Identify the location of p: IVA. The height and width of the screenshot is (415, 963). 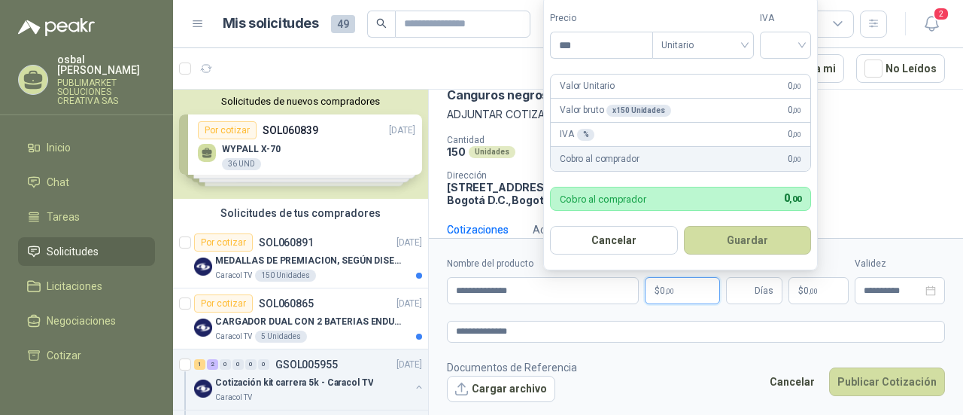
(577, 134).